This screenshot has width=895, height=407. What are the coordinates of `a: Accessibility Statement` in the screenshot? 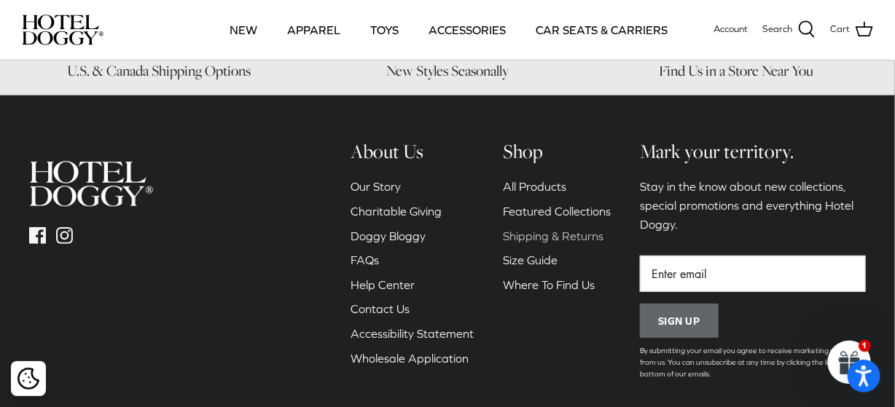 It's located at (412, 334).